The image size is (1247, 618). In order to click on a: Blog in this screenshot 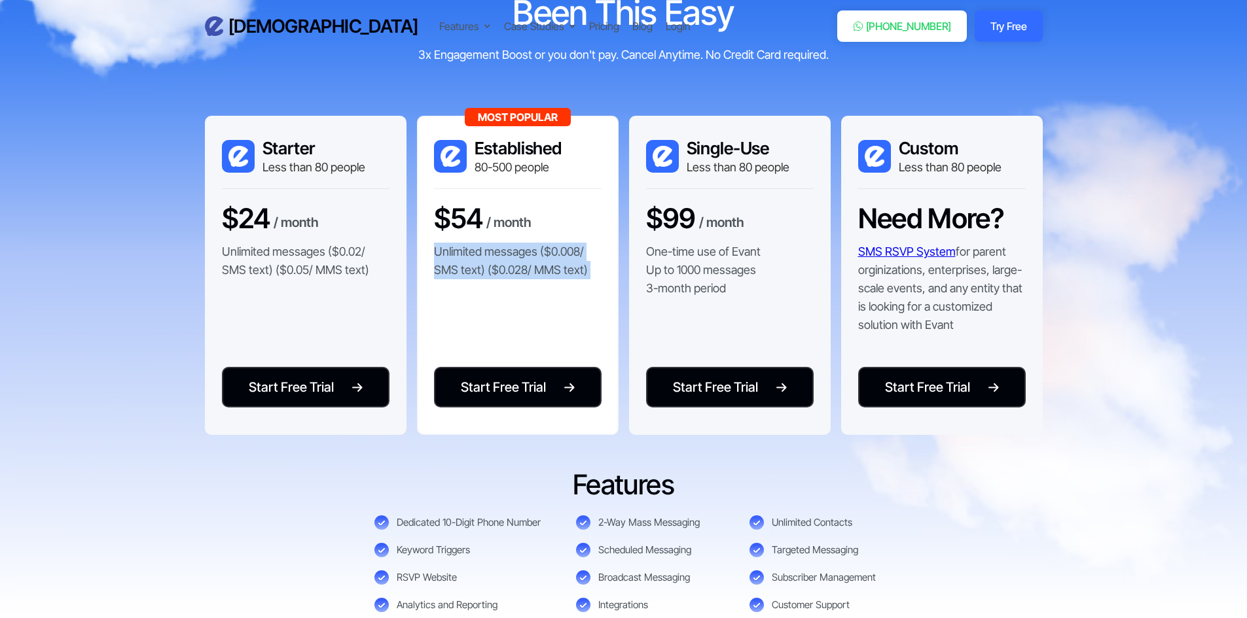, I will do `click(642, 26)`.